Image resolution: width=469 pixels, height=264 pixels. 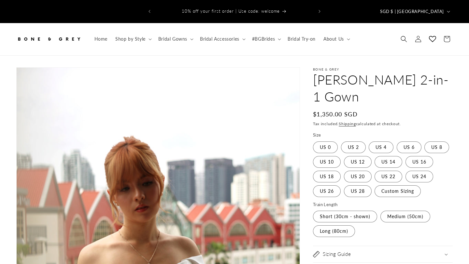 What do you see at coordinates (101, 39) in the screenshot?
I see `span: Home` at bounding box center [101, 39].